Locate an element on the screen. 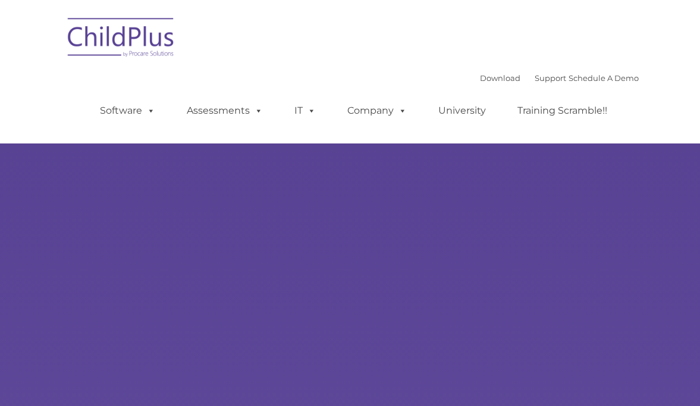 The height and width of the screenshot is (406, 700). a: Company is located at coordinates (377, 111).